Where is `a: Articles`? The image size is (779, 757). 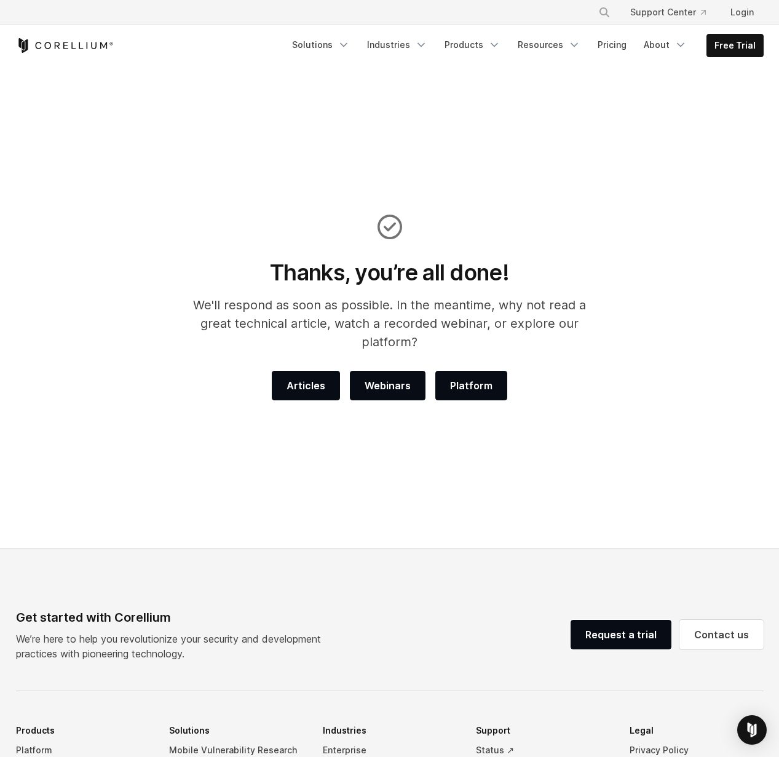 a: Articles is located at coordinates (306, 386).